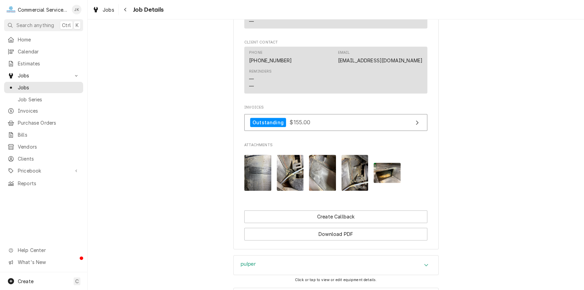 Image resolution: width=584 pixels, height=290 pixels. I want to click on span: Client Contact, so click(336, 42).